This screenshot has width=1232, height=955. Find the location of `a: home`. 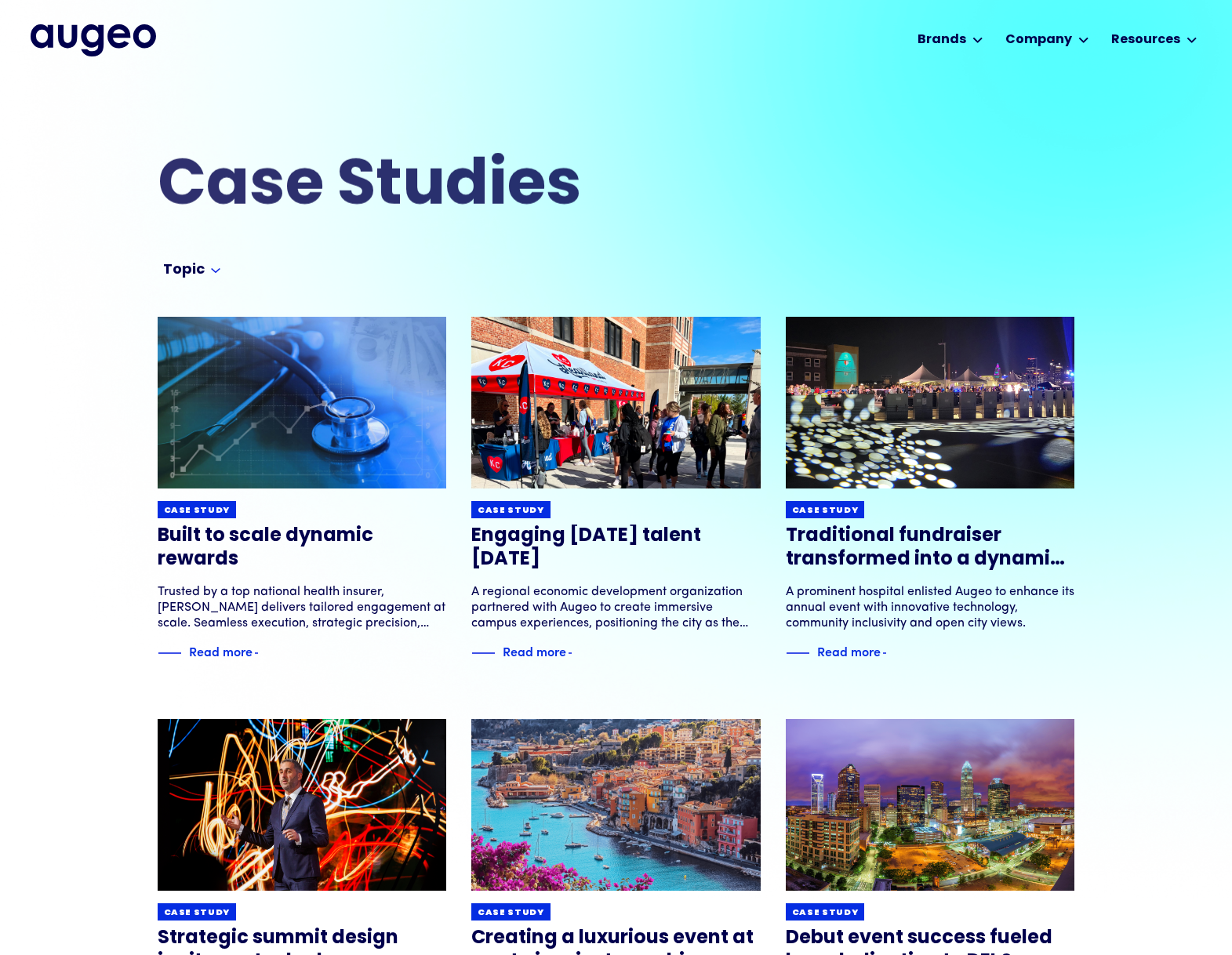

a: home is located at coordinates (93, 40).